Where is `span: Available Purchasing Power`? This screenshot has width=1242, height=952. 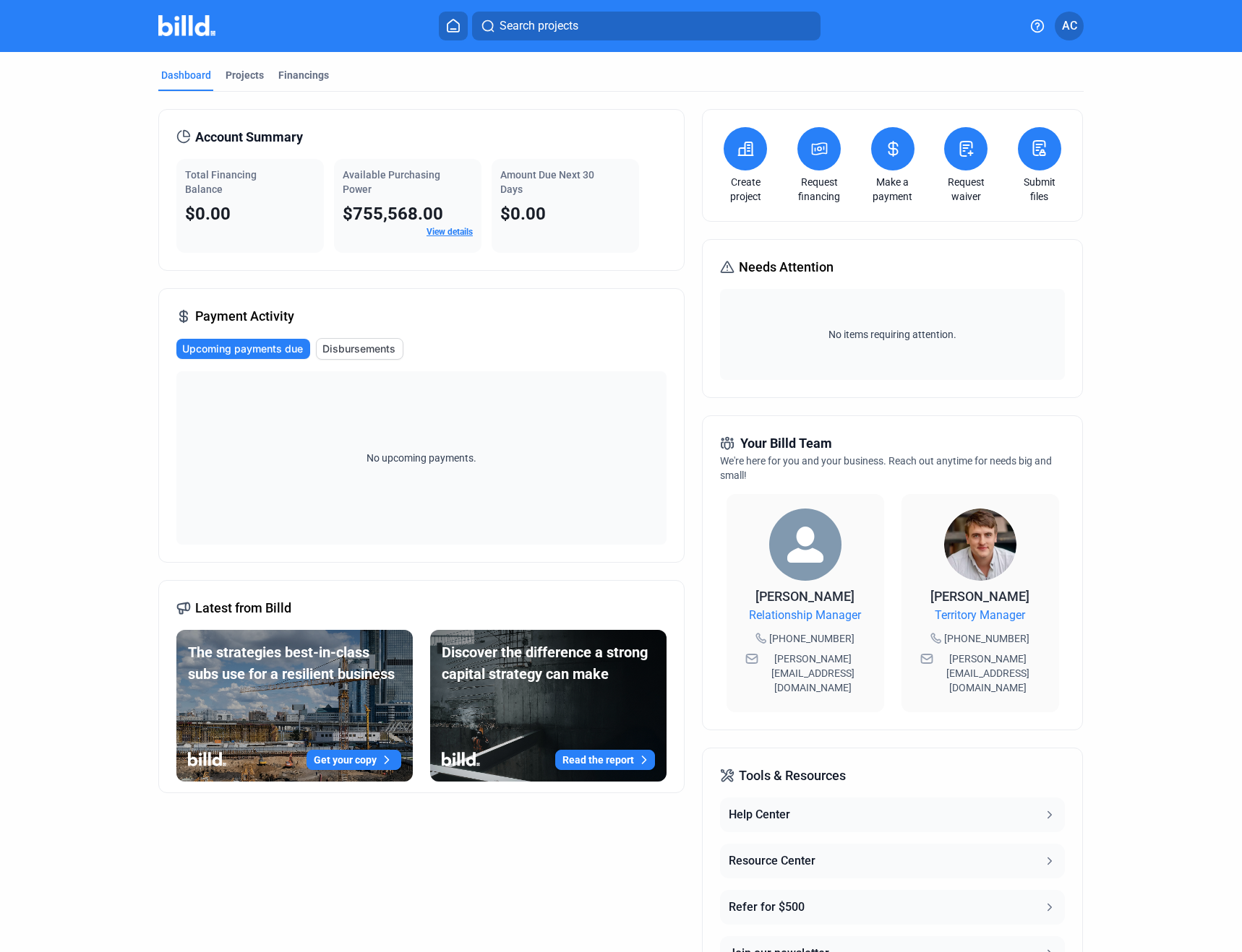 span: Available Purchasing Power is located at coordinates (391, 182).